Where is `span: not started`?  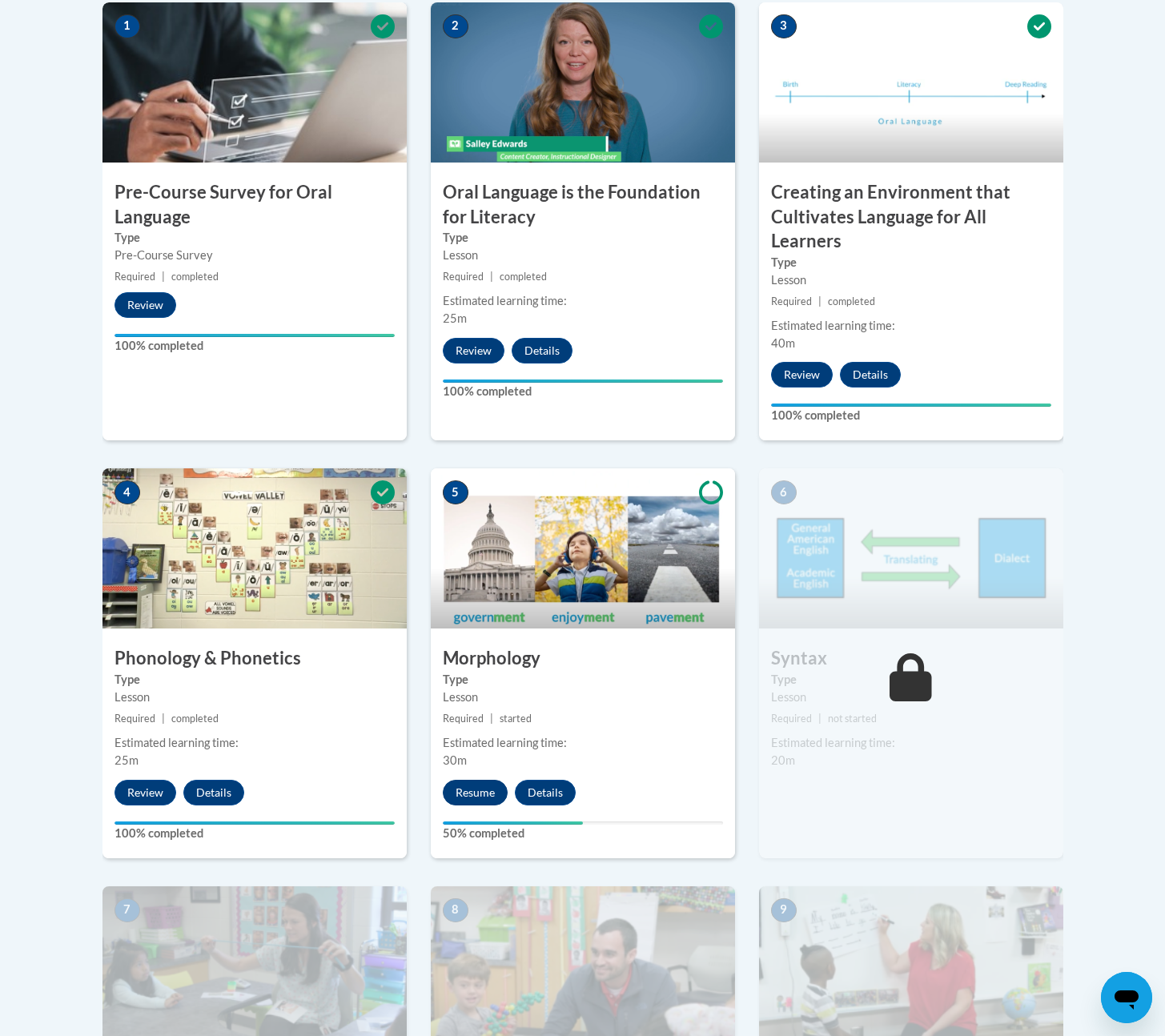
span: not started is located at coordinates (852, 718).